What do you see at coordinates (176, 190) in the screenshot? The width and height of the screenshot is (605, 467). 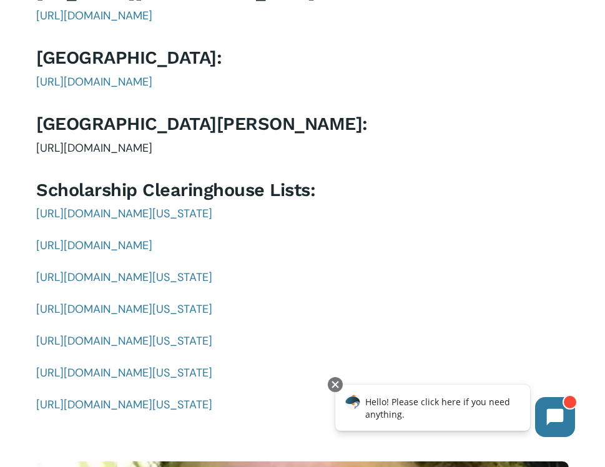 I see `strong: Scholarship Clearinghouse Lists:` at bounding box center [176, 190].